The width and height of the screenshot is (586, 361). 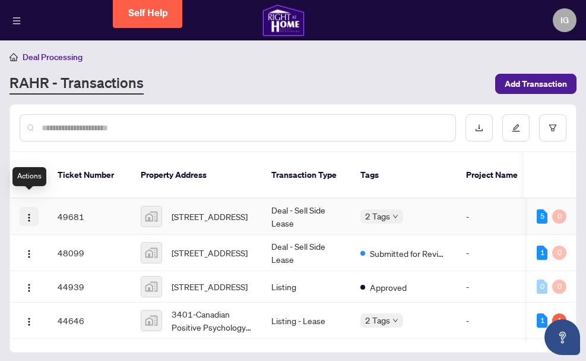 What do you see at coordinates (536, 84) in the screenshot?
I see `span: Add Transaction` at bounding box center [536, 84].